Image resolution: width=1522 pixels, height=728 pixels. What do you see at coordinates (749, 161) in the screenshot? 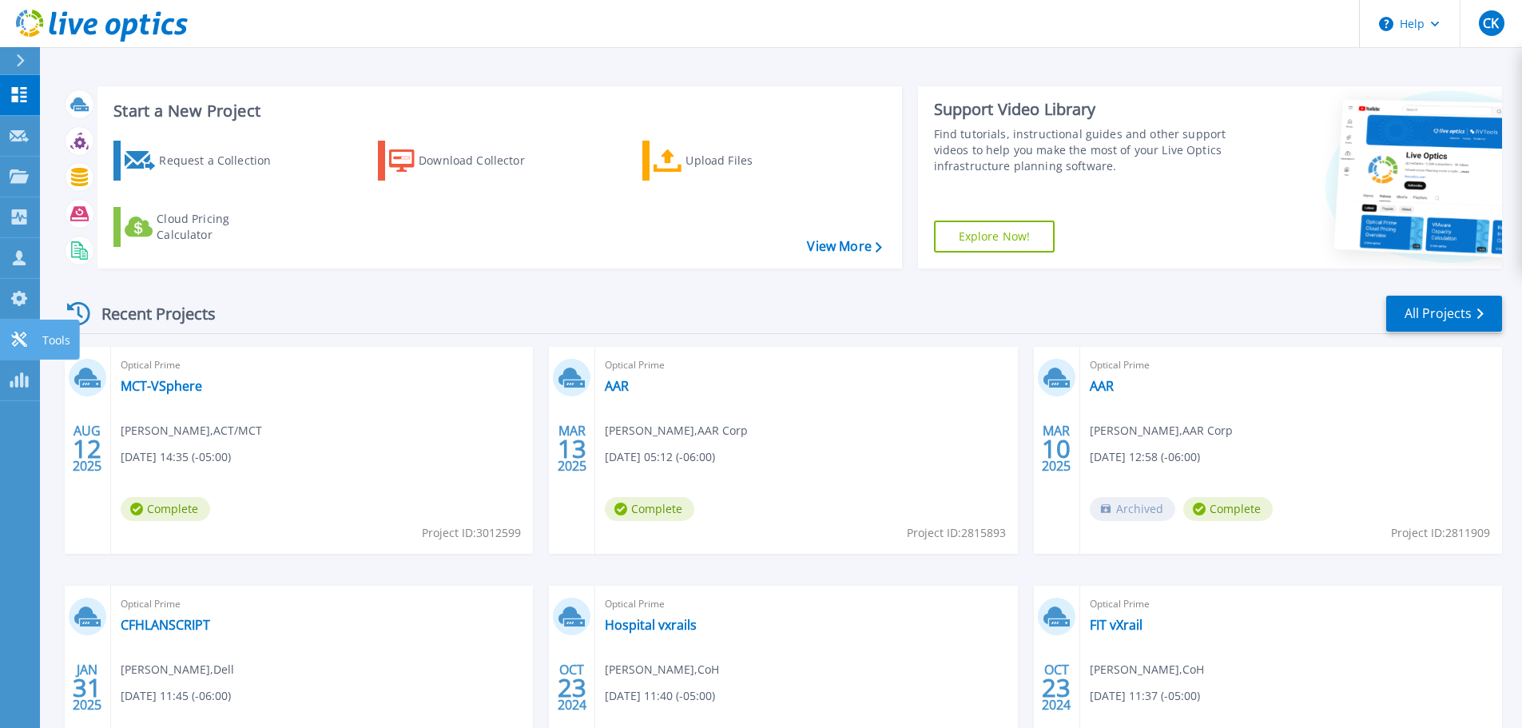
I see `div: Upload Files` at bounding box center [749, 161].